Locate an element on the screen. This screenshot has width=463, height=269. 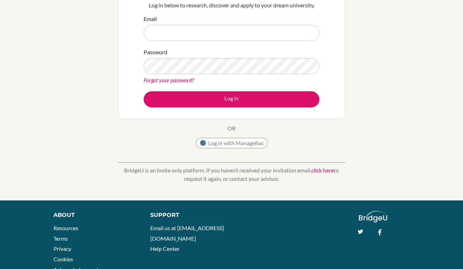
a: Terms is located at coordinates (60, 238).